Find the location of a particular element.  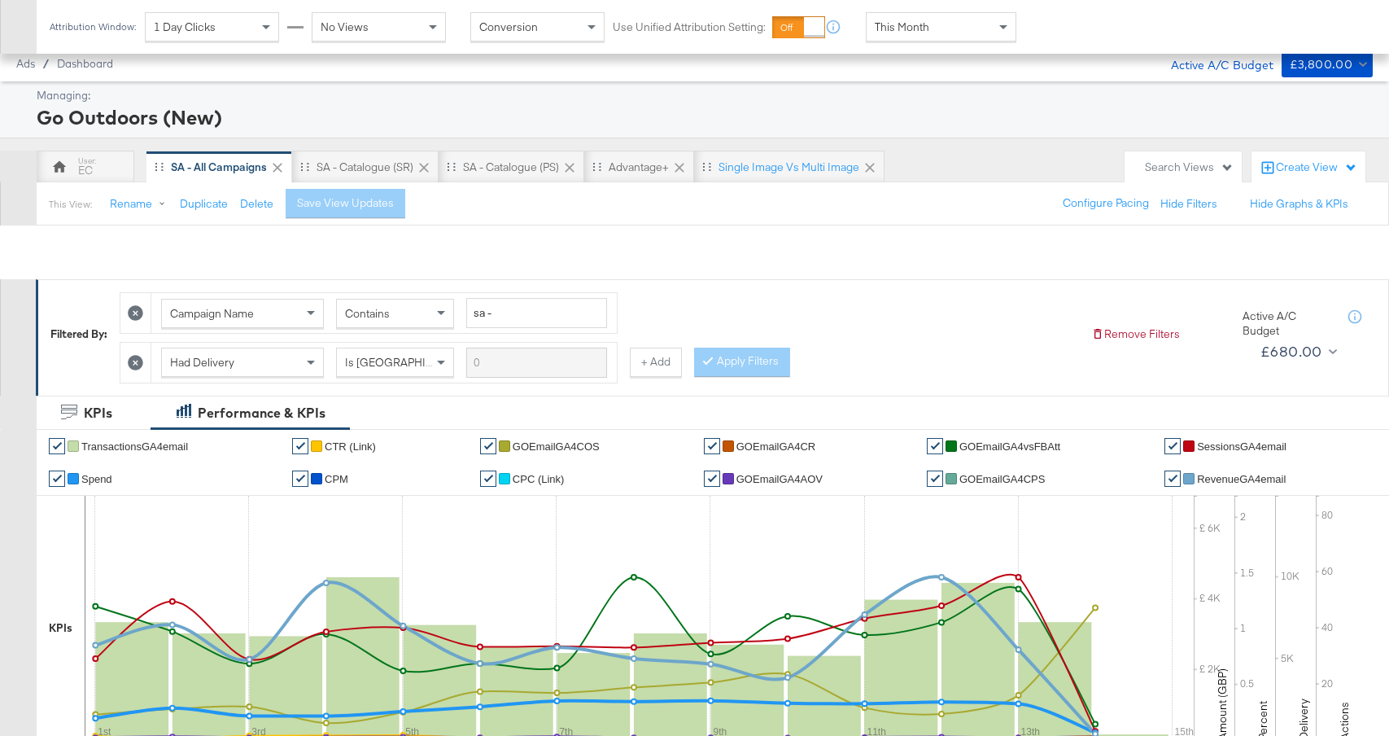

a: Dashboard is located at coordinates (85, 63).